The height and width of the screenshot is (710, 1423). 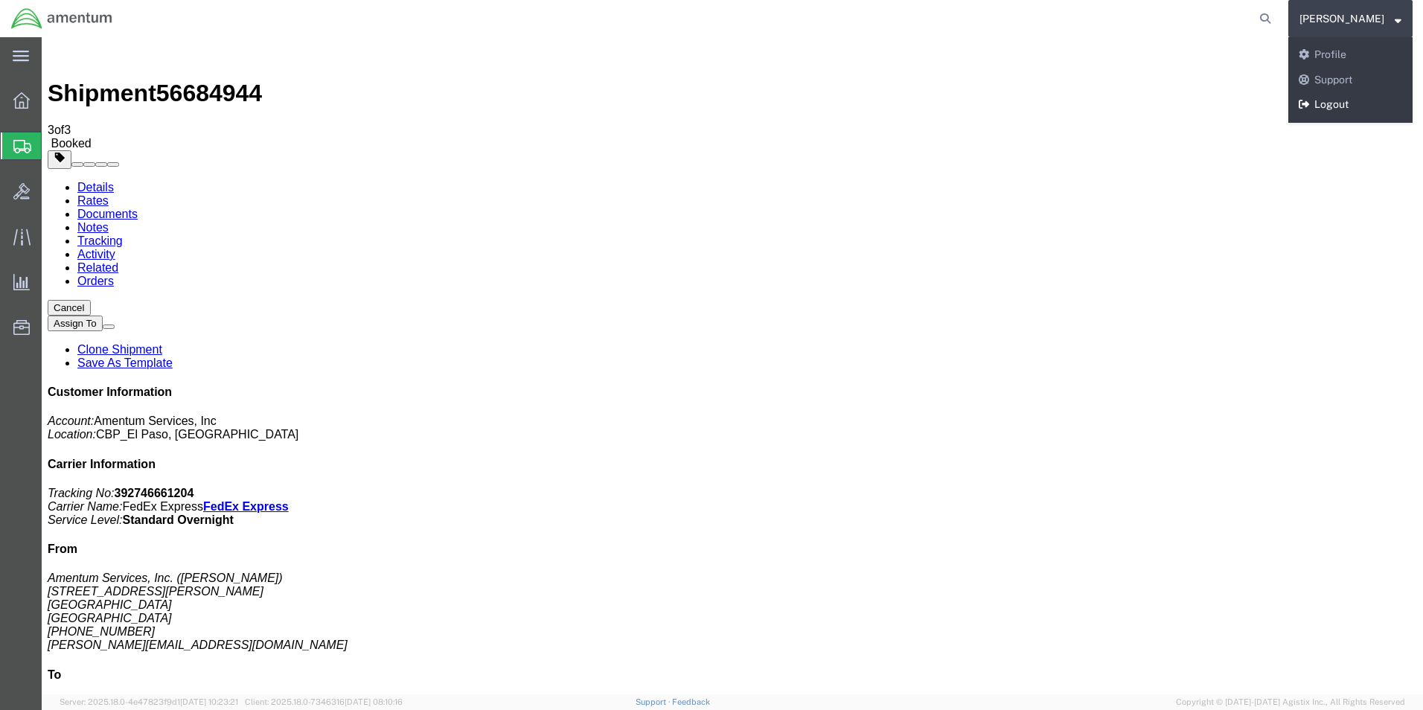 I want to click on span: ADRIAN RODRIGUEZ, JR, so click(x=1342, y=19).